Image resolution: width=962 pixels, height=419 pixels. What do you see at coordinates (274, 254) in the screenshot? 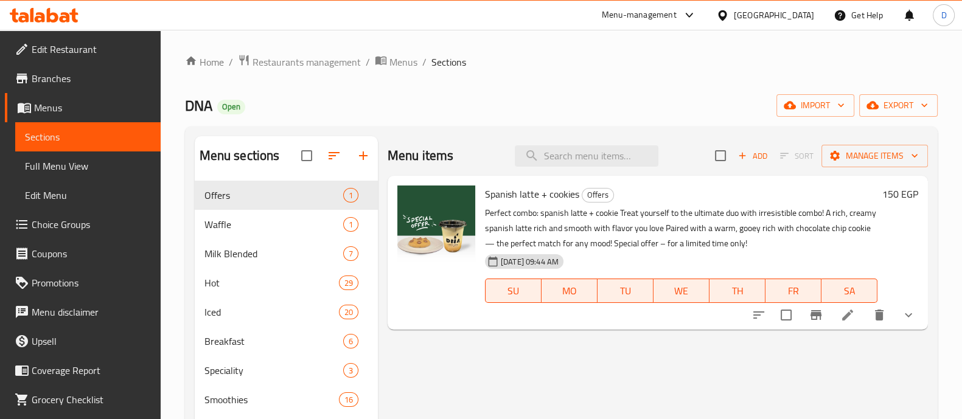
I see `div: Milk Blended` at bounding box center [274, 254].